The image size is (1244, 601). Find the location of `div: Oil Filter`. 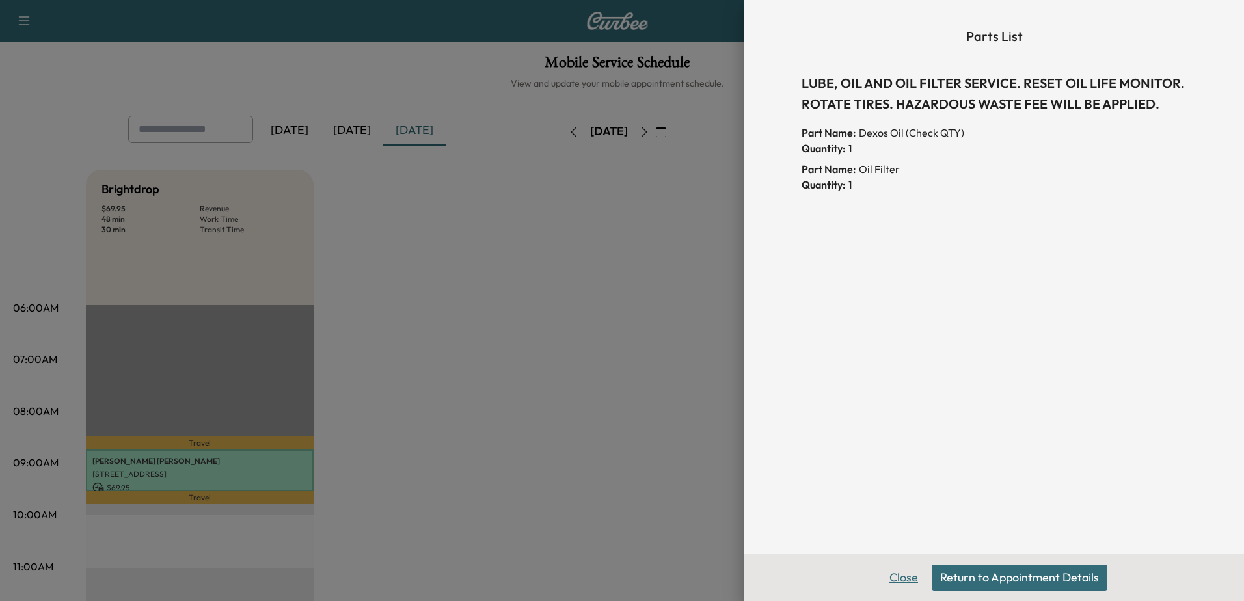

div: Oil Filter is located at coordinates (994, 169).